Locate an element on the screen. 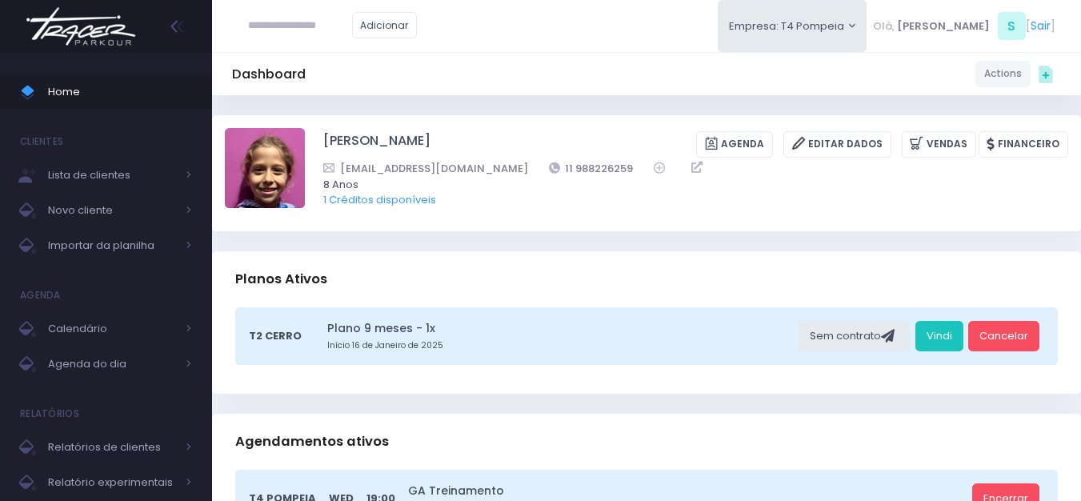  h3: Planos Ativos is located at coordinates (281, 278).